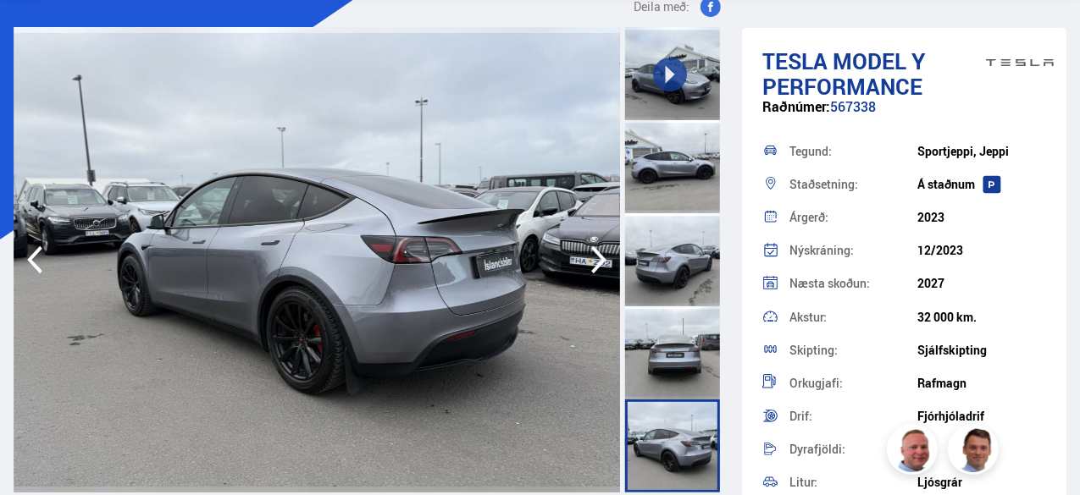 This screenshot has height=495, width=1080. What do you see at coordinates (982, 384) in the screenshot?
I see `div: Rafmagn` at bounding box center [982, 384].